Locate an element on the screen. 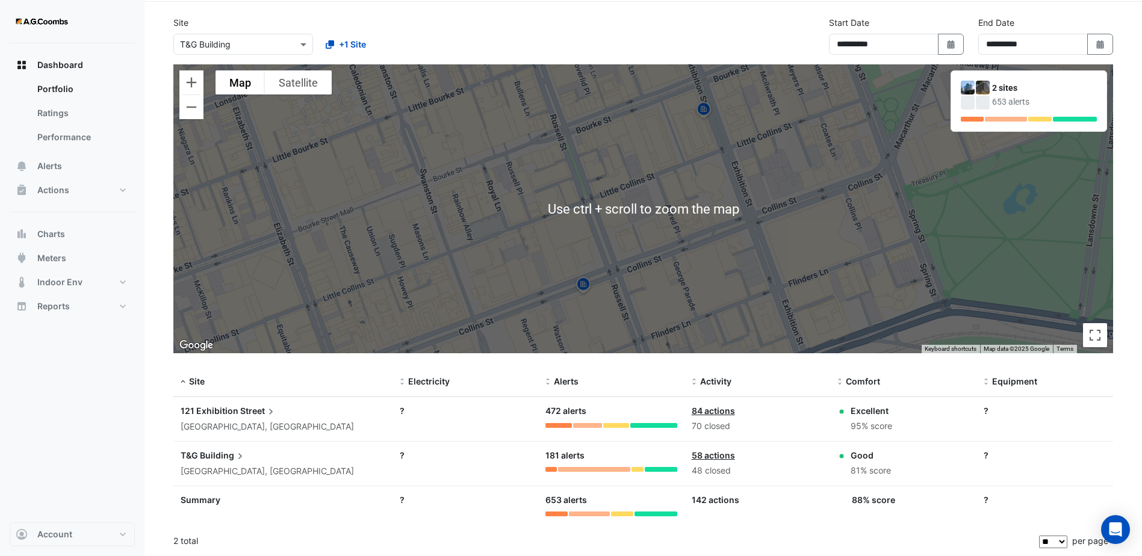  app-icon: Reports is located at coordinates (22, 306).